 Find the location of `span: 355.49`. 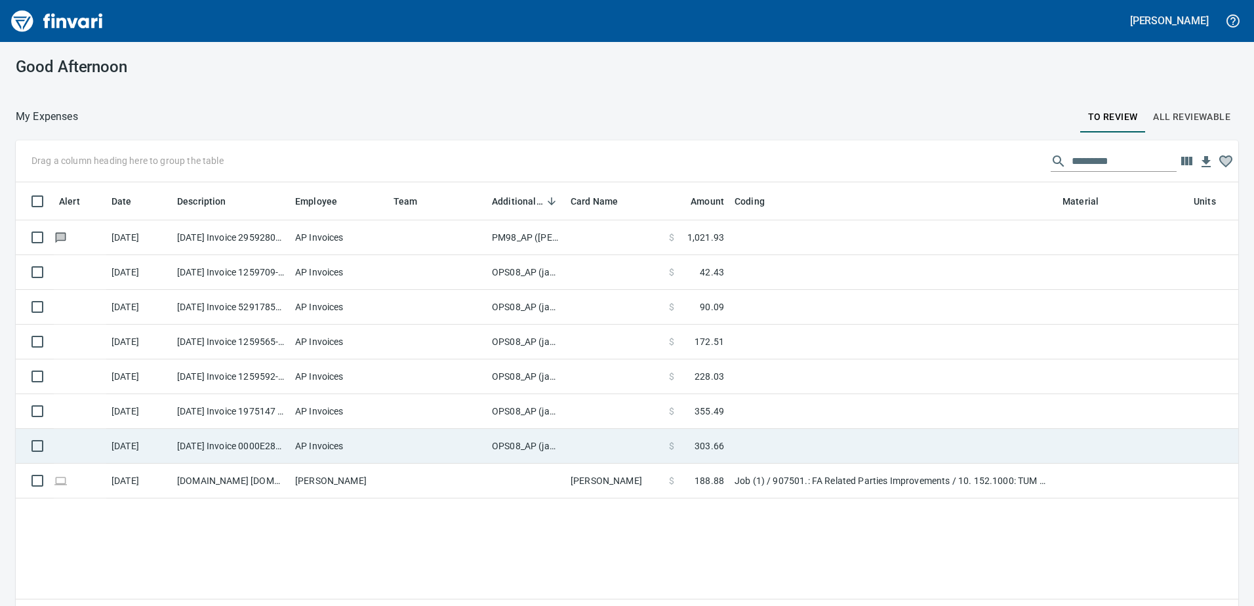

span: 355.49 is located at coordinates (709, 411).